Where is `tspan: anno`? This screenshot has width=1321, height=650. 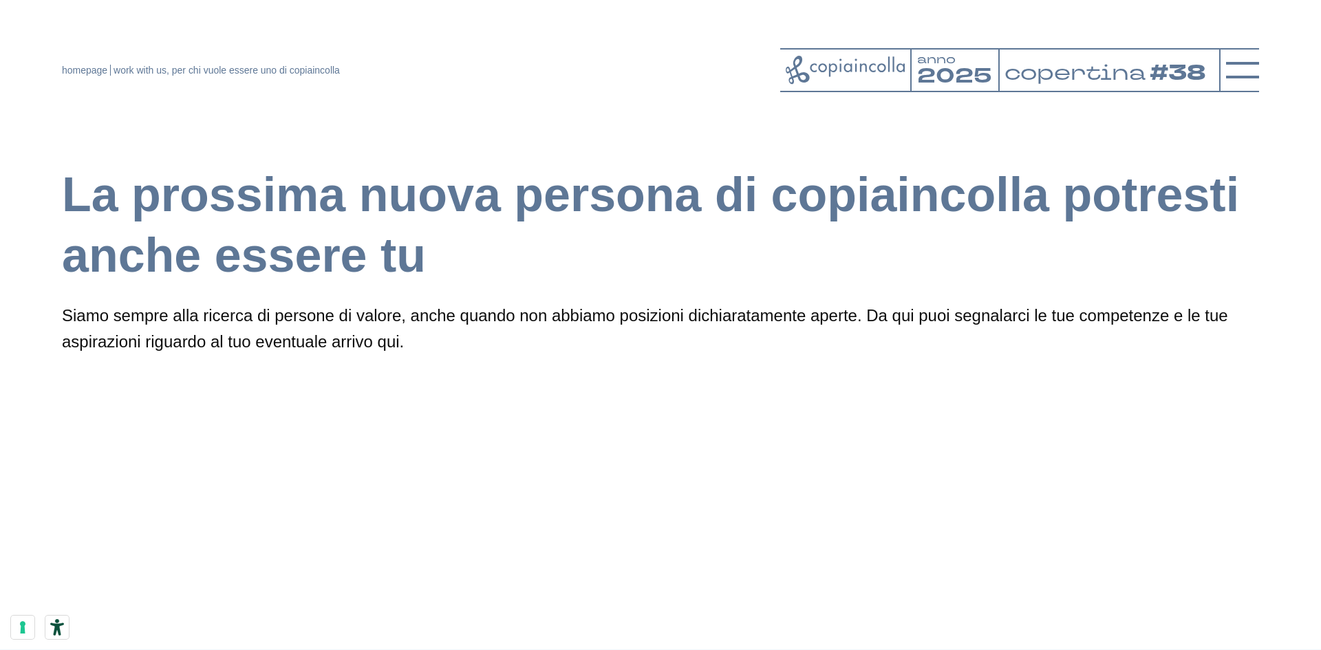 tspan: anno is located at coordinates (937, 59).